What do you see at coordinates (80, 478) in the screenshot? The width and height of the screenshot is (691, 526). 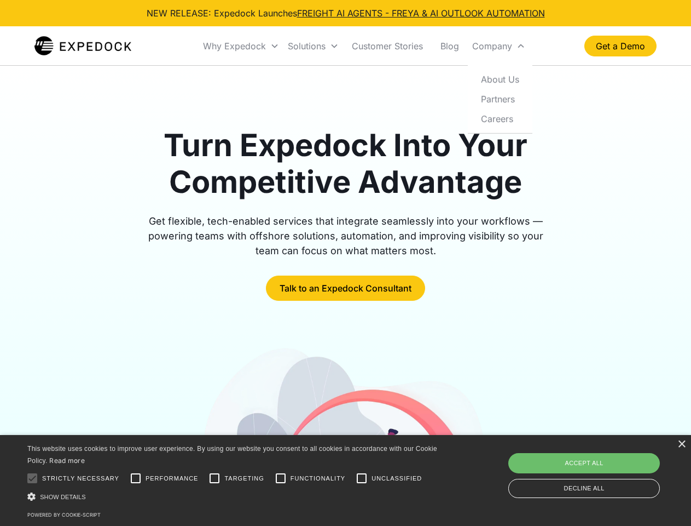 I see `span: Strictly necessary` at bounding box center [80, 478].